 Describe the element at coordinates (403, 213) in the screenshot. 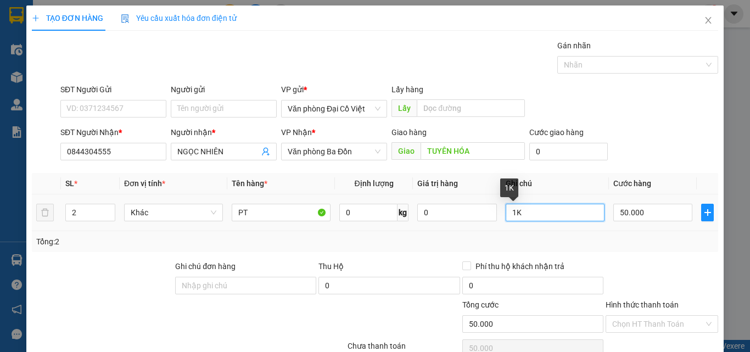

I see `span: kg` at that location.